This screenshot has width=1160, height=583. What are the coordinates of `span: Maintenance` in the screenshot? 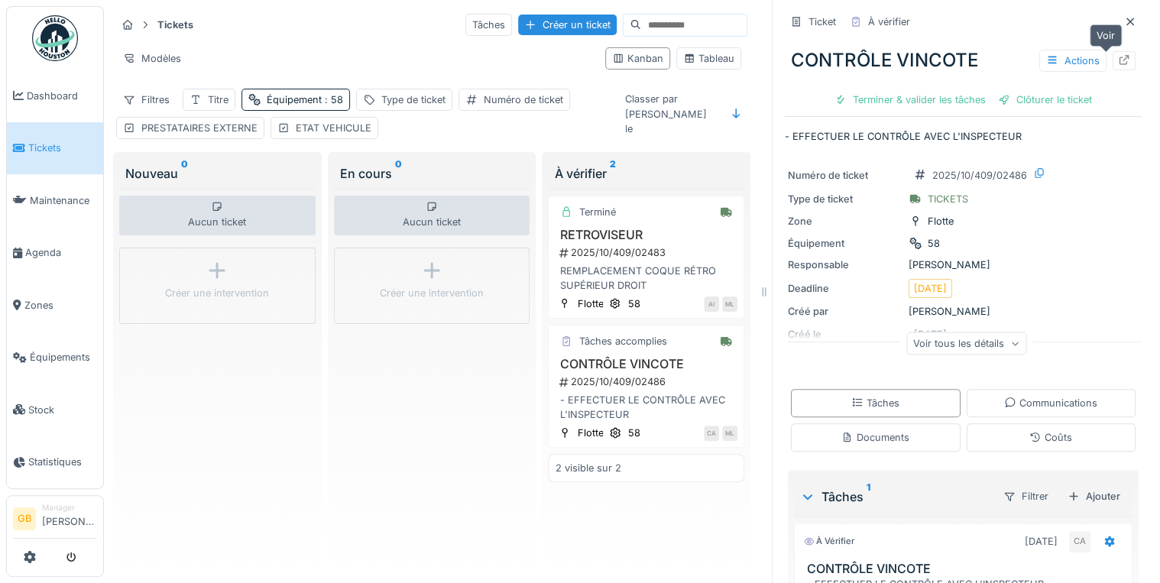 It's located at (63, 200).